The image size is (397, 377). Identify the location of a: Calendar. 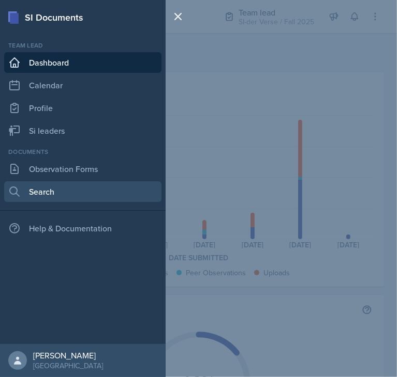
(83, 85).